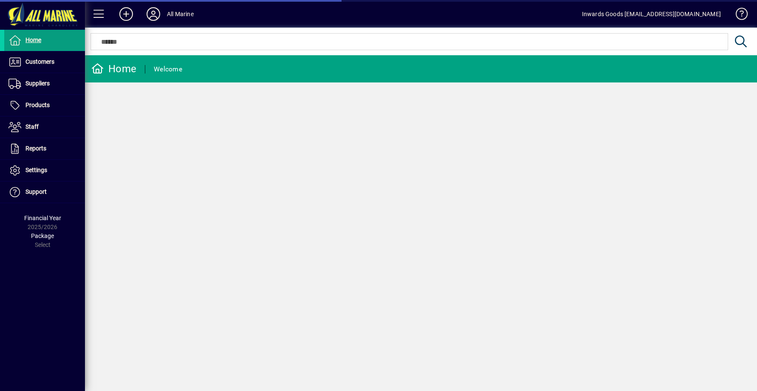 The image size is (757, 391). What do you see at coordinates (180, 14) in the screenshot?
I see `div: All Marine` at bounding box center [180, 14].